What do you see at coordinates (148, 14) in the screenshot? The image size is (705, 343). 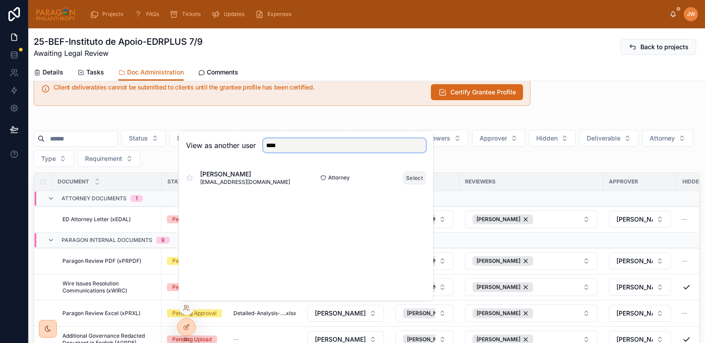 I see `a: FAQs` at bounding box center [148, 14].